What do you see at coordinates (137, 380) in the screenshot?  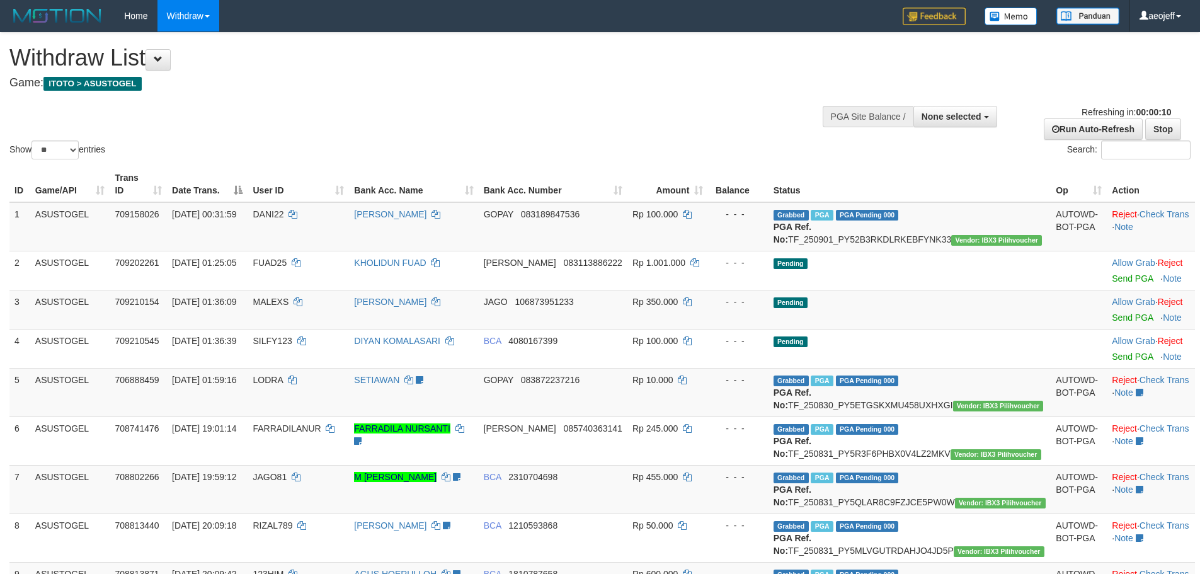 I see `span: 706888459` at bounding box center [137, 380].